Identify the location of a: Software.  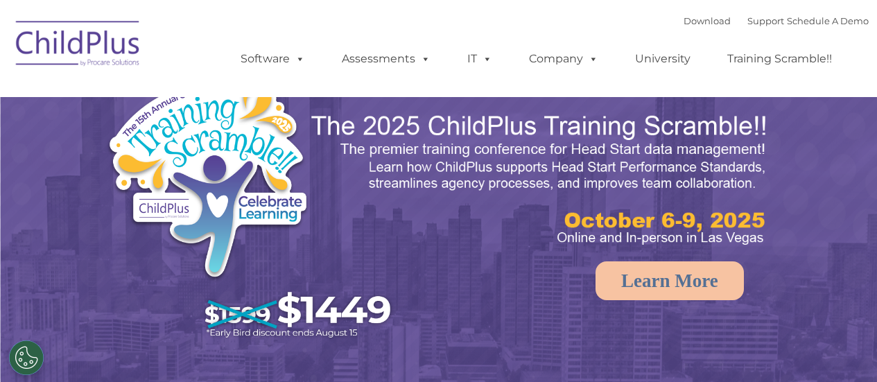
(272, 59).